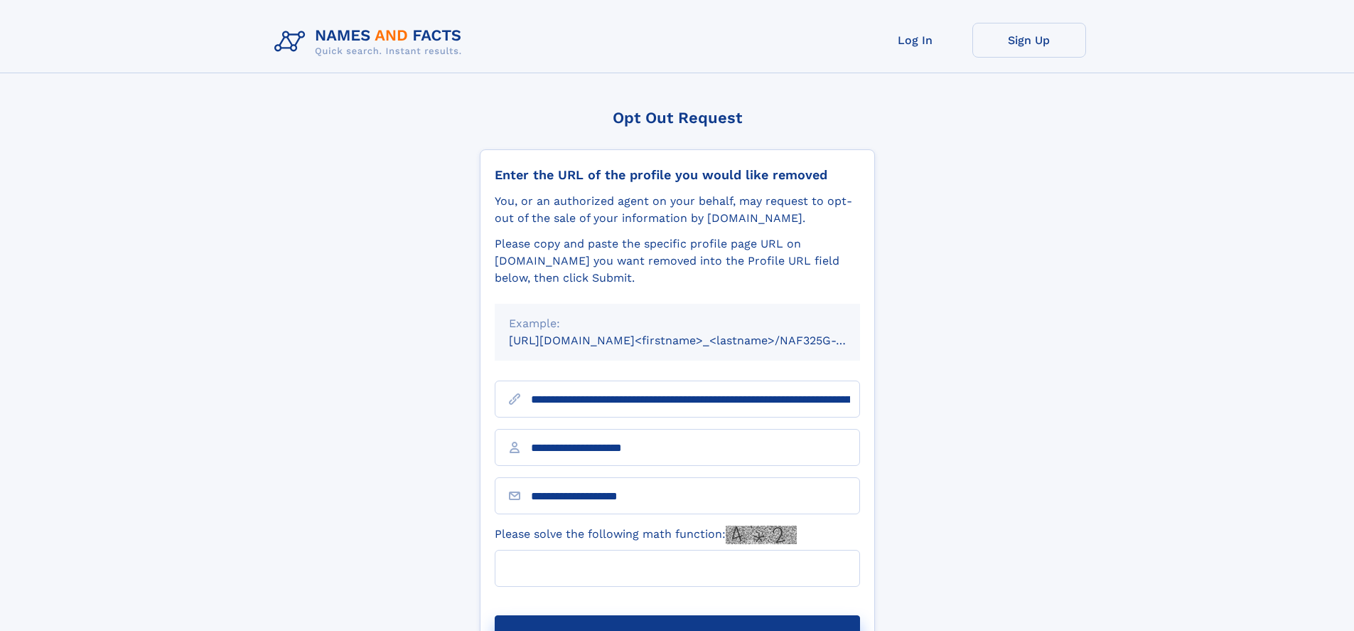 The image size is (1354, 631). I want to click on a: Log In, so click(916, 40).